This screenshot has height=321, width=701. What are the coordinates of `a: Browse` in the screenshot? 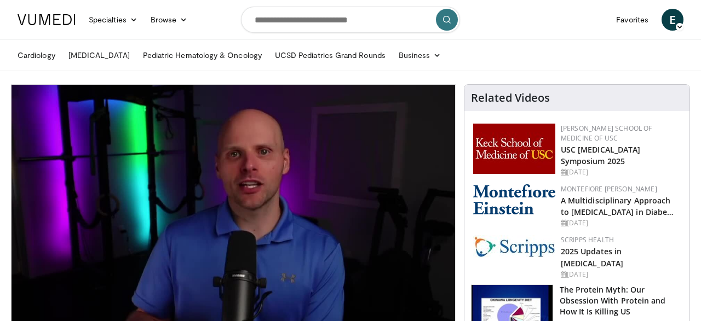 It's located at (169, 20).